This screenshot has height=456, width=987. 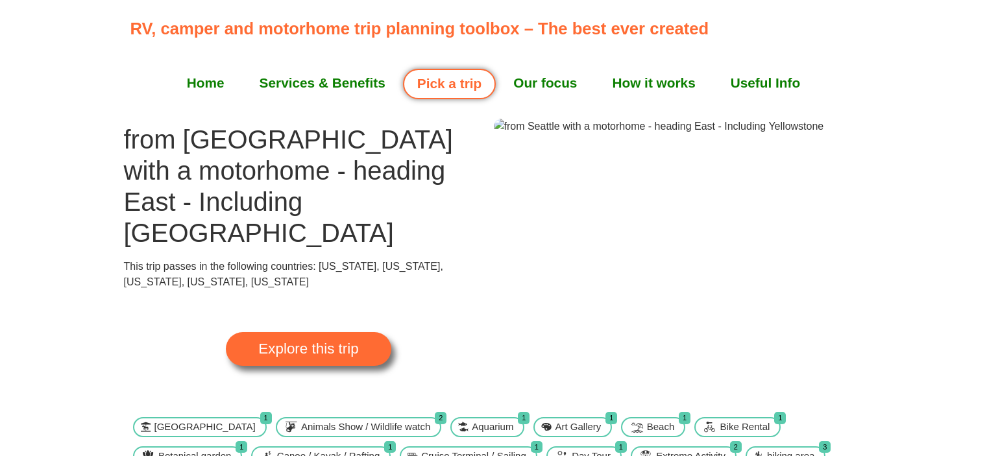 I want to click on a: Pick a trip, so click(x=449, y=84).